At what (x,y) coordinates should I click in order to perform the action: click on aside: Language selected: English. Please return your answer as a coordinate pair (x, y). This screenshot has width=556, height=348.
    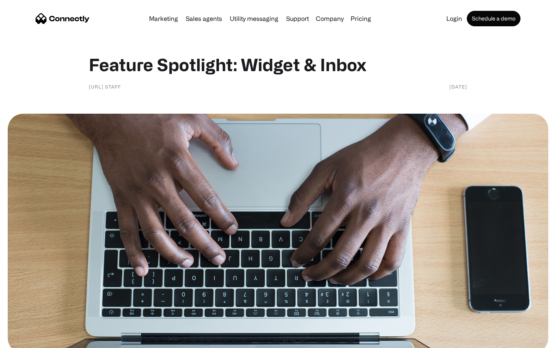
    Looking at the image, I should click on (27, 339).